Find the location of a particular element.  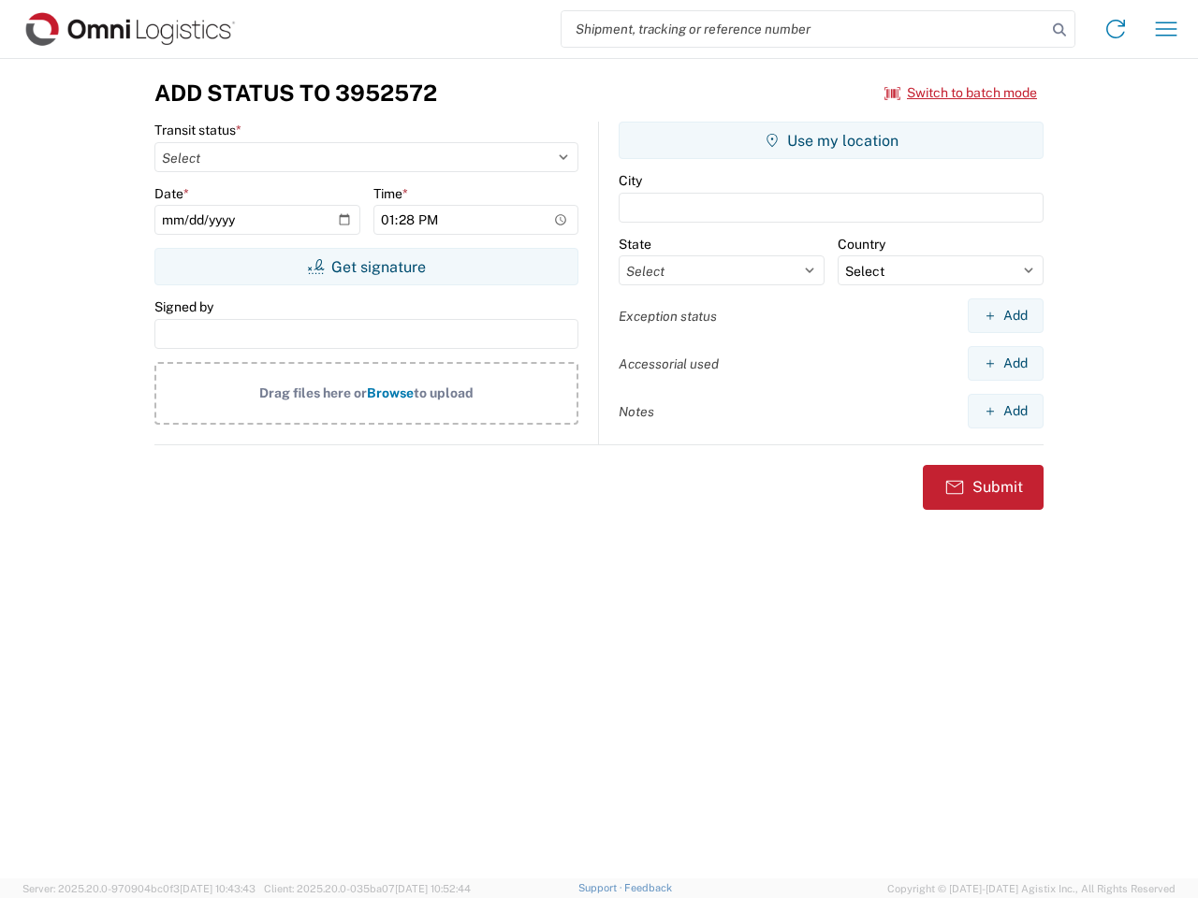

button: Submit is located at coordinates (983, 488).